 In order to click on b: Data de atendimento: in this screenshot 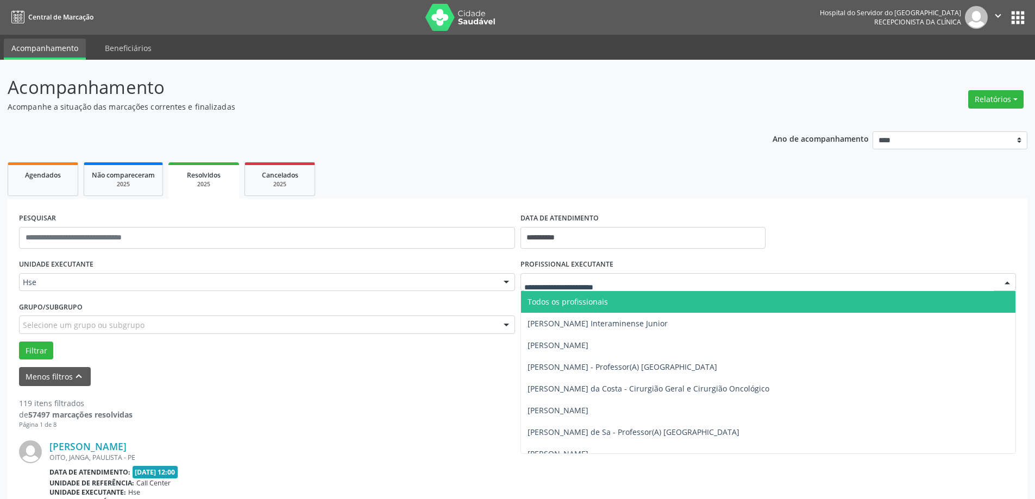, I will do `click(90, 472)`.